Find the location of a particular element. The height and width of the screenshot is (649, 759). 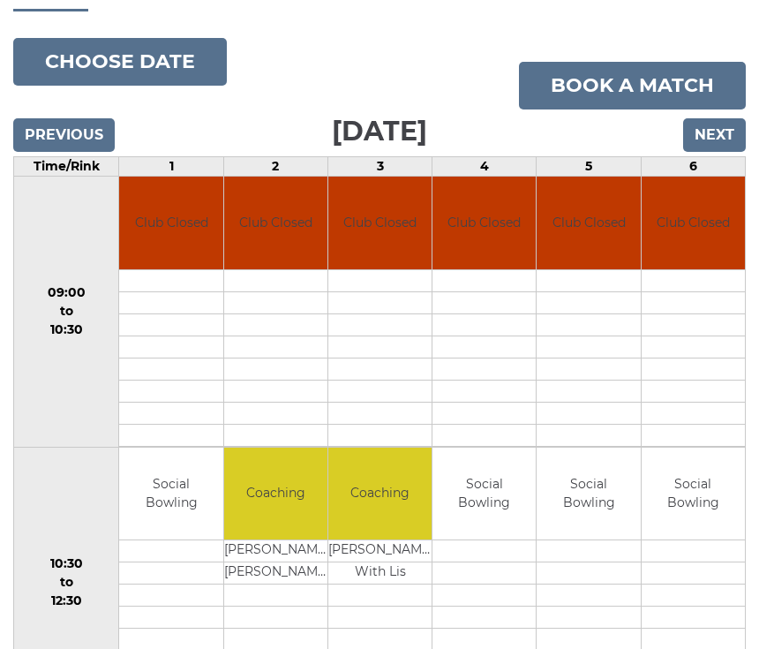

a: Book a match is located at coordinates (632, 86).